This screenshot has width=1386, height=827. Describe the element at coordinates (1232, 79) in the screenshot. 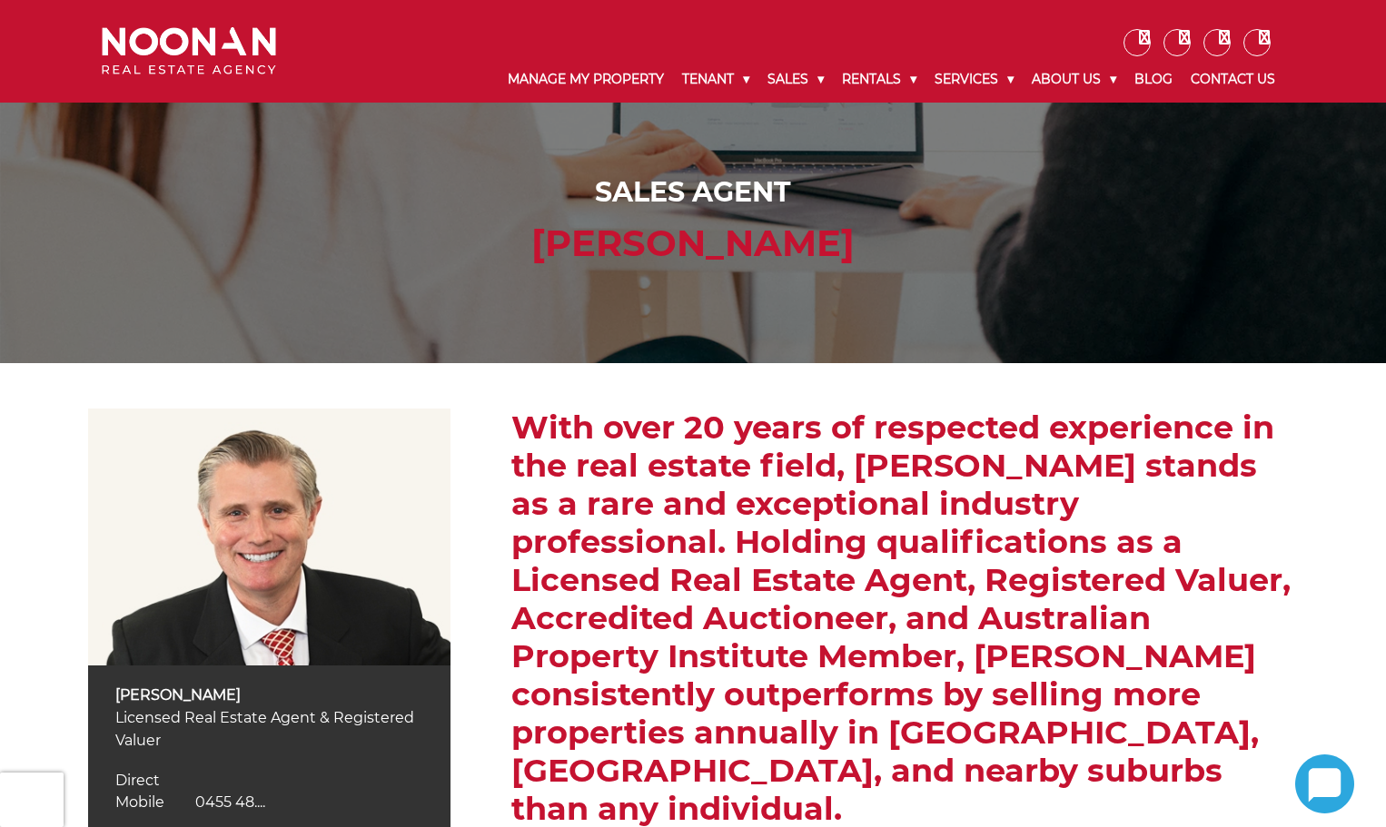

I see `a: Contact Us` at that location.